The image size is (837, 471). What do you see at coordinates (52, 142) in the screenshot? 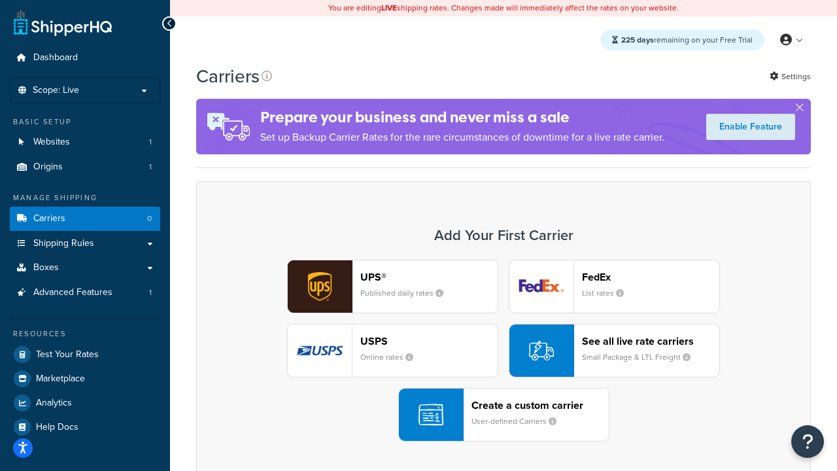
I see `span: Websites` at bounding box center [52, 142].